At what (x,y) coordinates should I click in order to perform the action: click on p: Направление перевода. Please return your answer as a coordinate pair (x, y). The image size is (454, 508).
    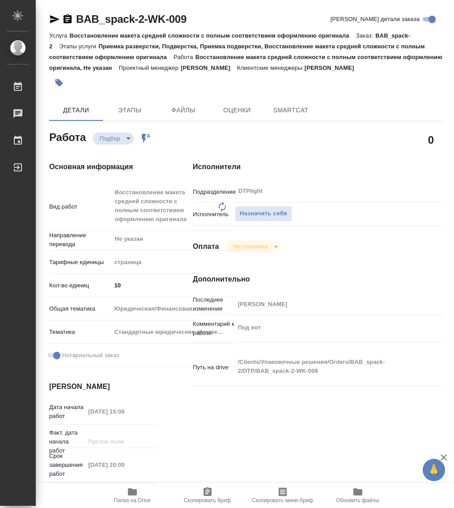
    Looking at the image, I should click on (80, 240).